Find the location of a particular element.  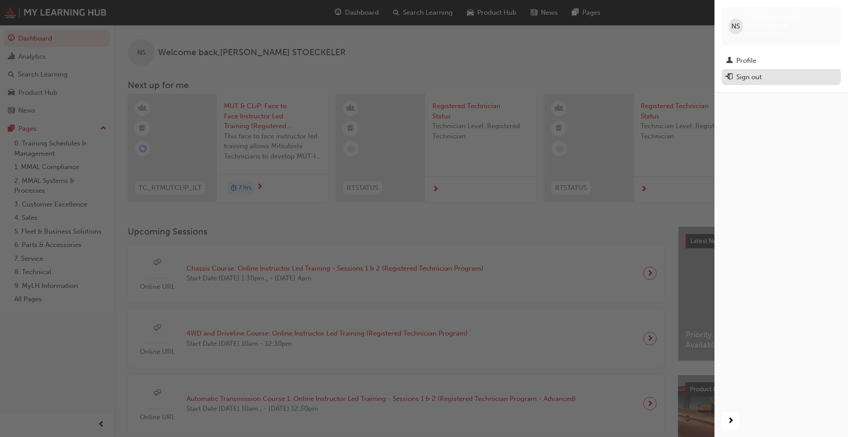

span: exit-icon is located at coordinates (729, 77).